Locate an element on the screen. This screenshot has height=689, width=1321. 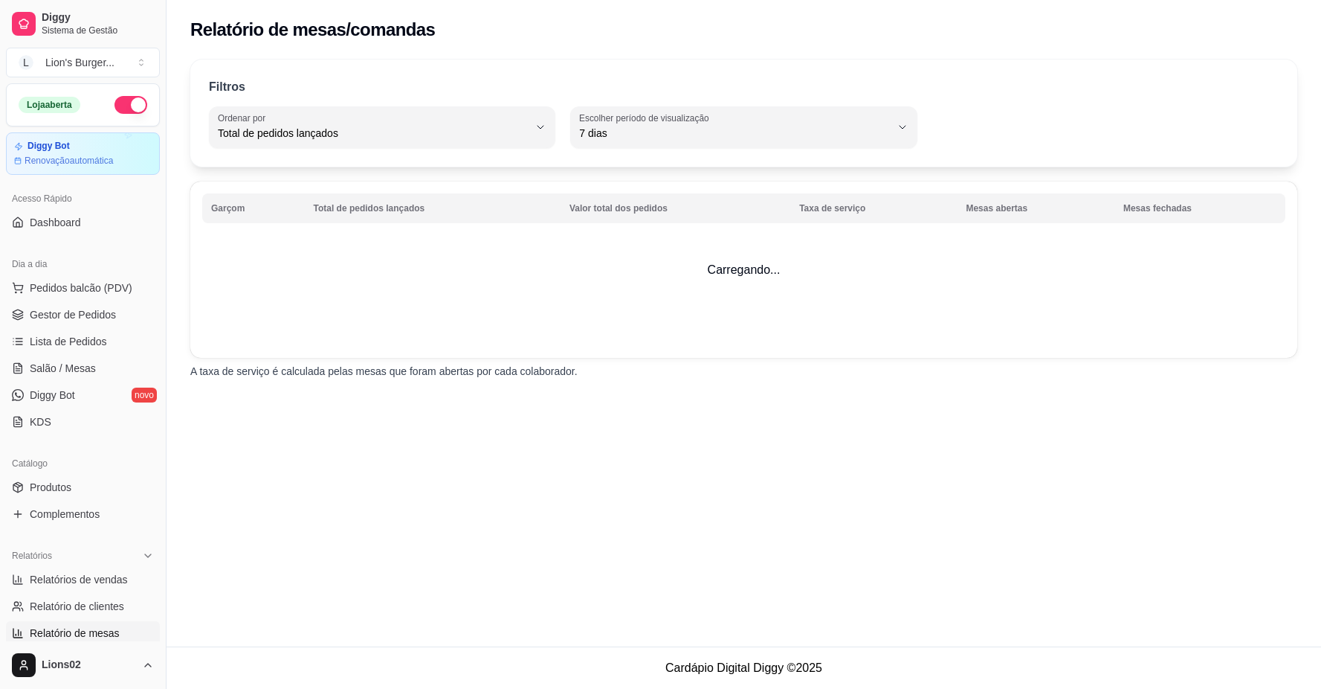
span: Pedidos balcão (PDV) is located at coordinates (81, 288).